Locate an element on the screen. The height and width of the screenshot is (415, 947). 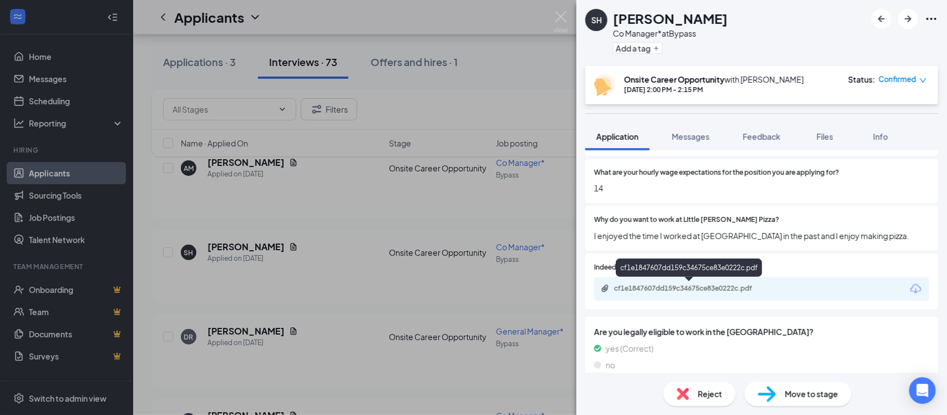
button: ArrowLeftNew is located at coordinates (882, 19).